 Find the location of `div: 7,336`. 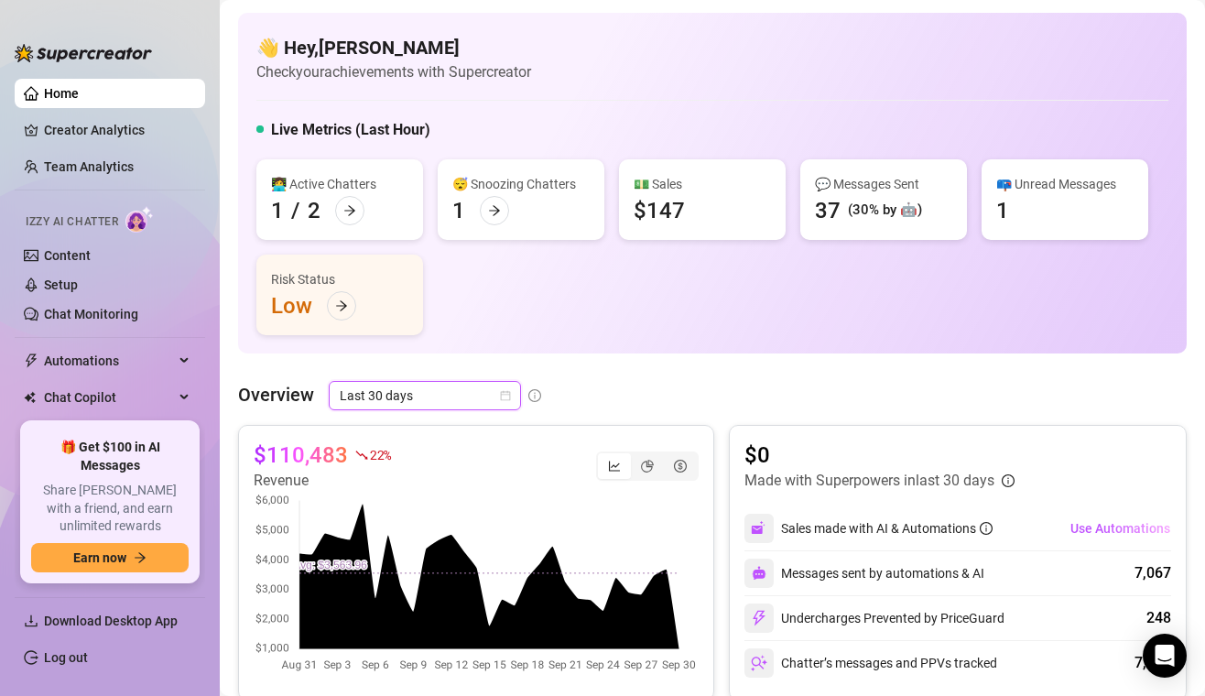

div: 7,336 is located at coordinates (1152, 663).